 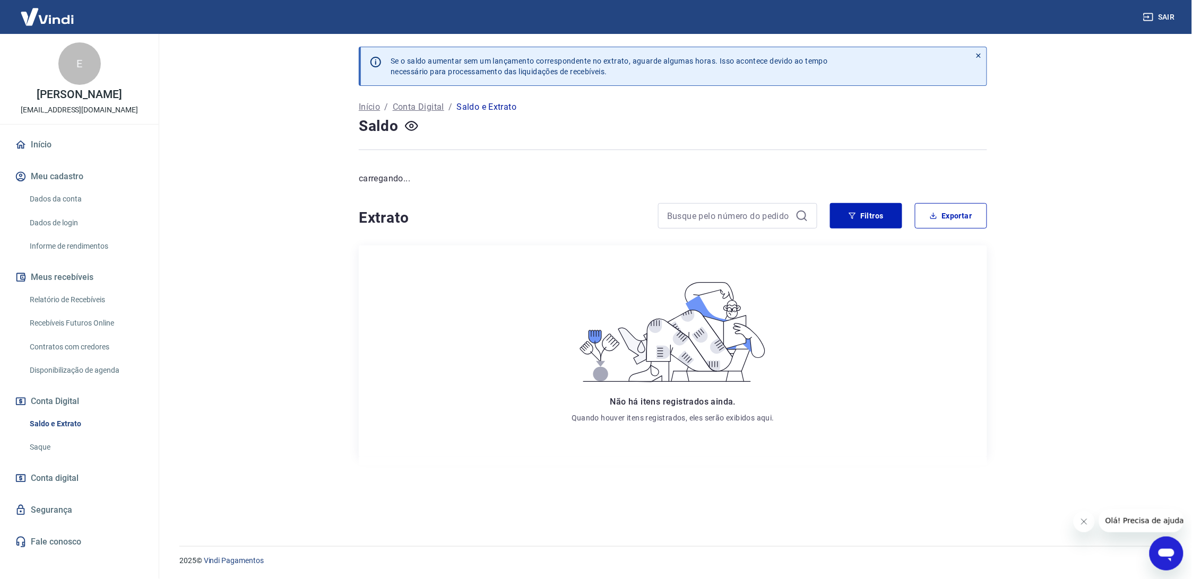 What do you see at coordinates (47, 16) in the screenshot?
I see `img: Vindi` at bounding box center [47, 16].